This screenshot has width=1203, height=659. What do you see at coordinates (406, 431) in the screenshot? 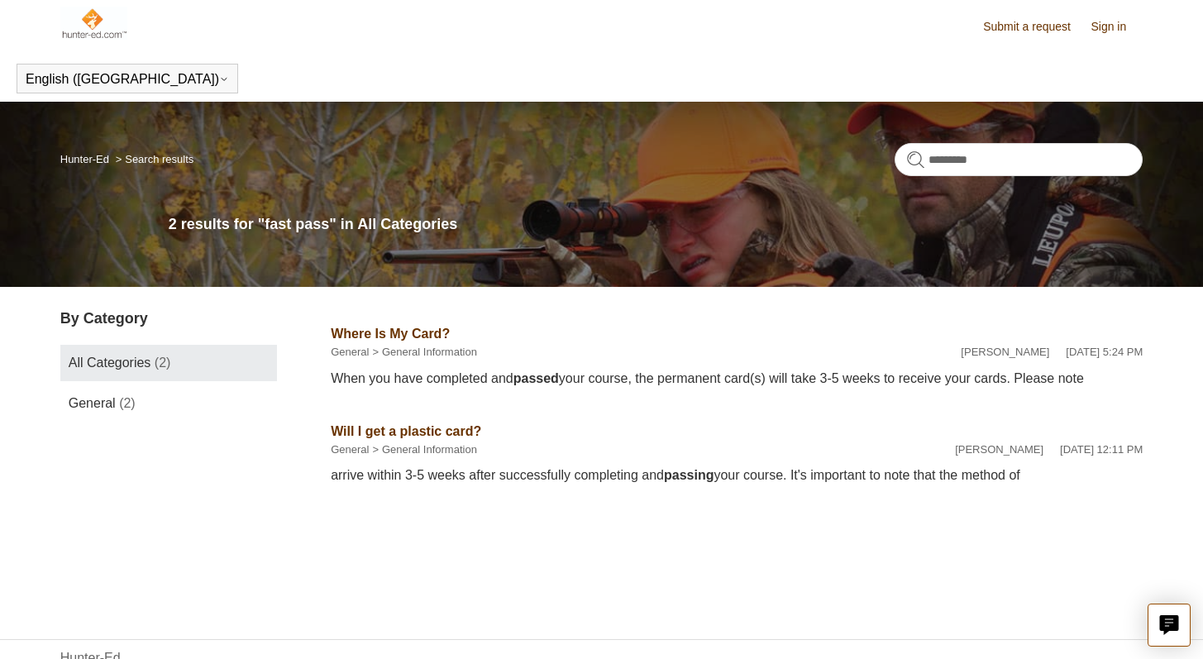
I see `a: Will I get a plastic card?` at bounding box center [406, 431].